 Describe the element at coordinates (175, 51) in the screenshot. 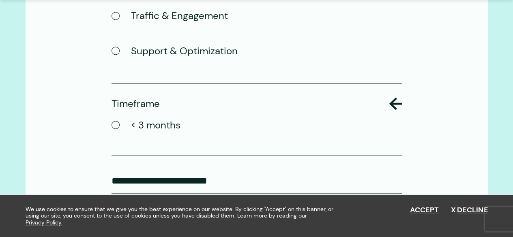

I see `label: Support & Optimization` at that location.